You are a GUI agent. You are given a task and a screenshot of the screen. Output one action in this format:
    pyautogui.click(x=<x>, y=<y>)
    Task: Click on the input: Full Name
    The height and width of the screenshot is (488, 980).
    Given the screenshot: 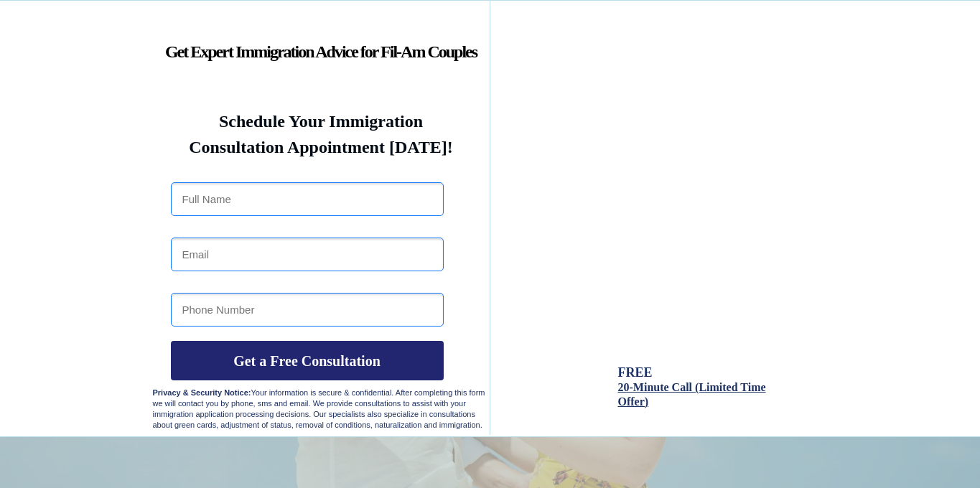 What is the action you would take?
    pyautogui.click(x=307, y=199)
    